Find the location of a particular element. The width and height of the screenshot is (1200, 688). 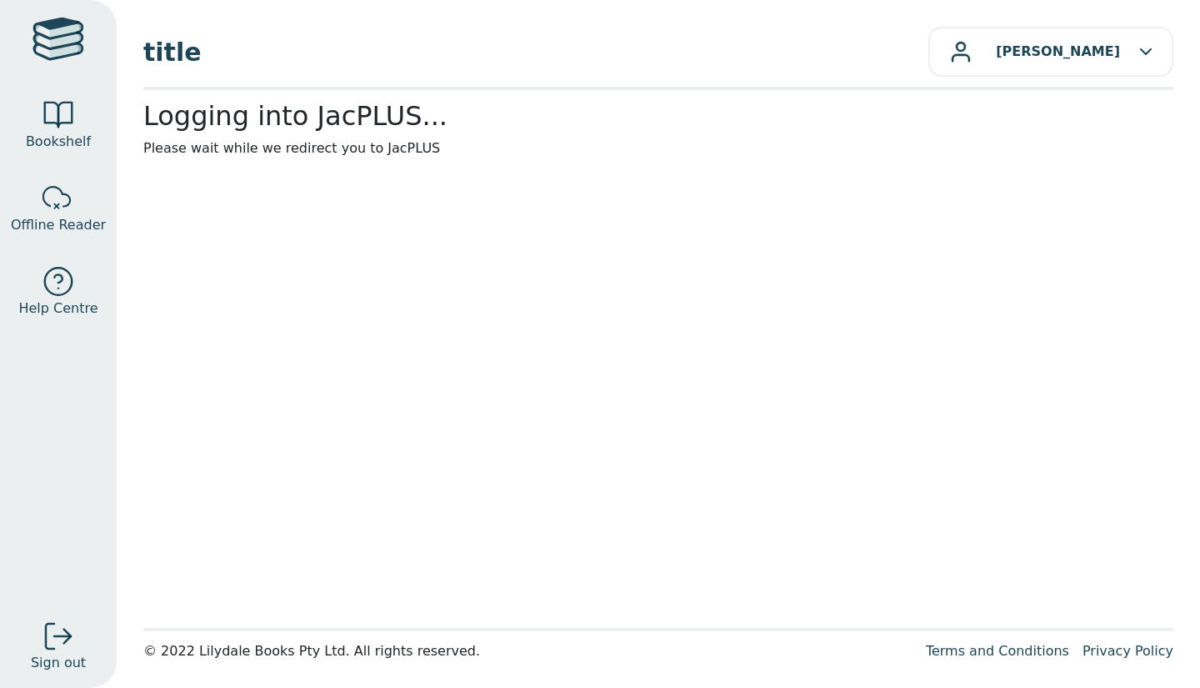

a: Terms and Conditions is located at coordinates (998, 650).